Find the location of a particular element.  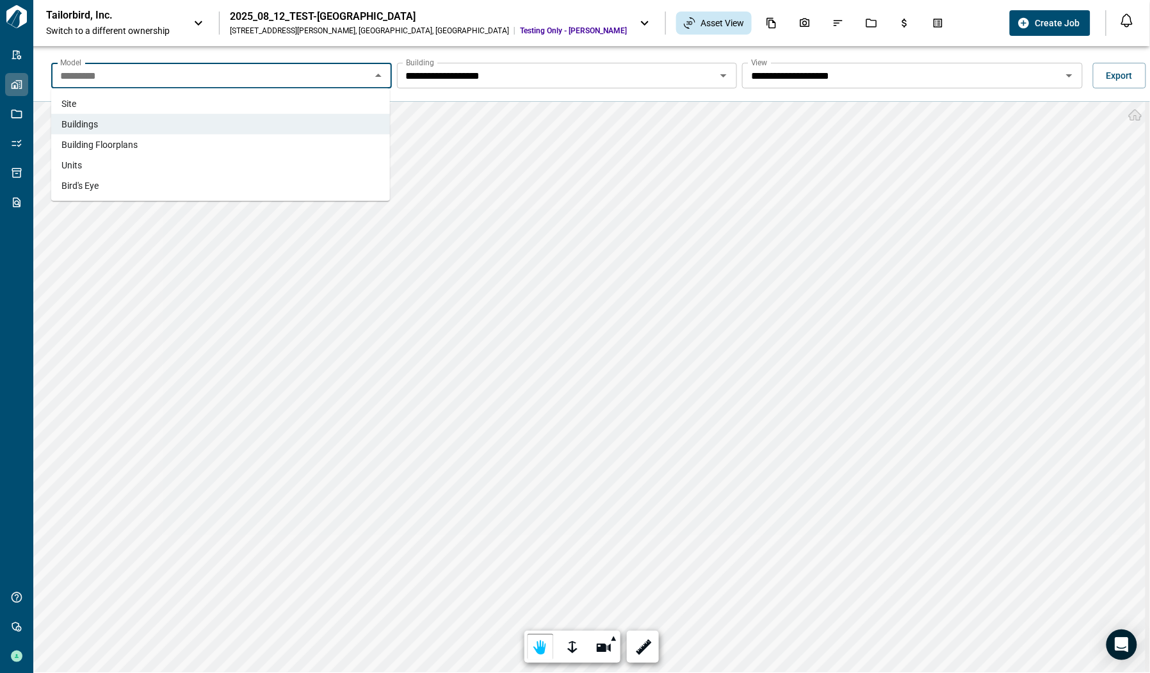

span: Buildings is located at coordinates (79, 124).